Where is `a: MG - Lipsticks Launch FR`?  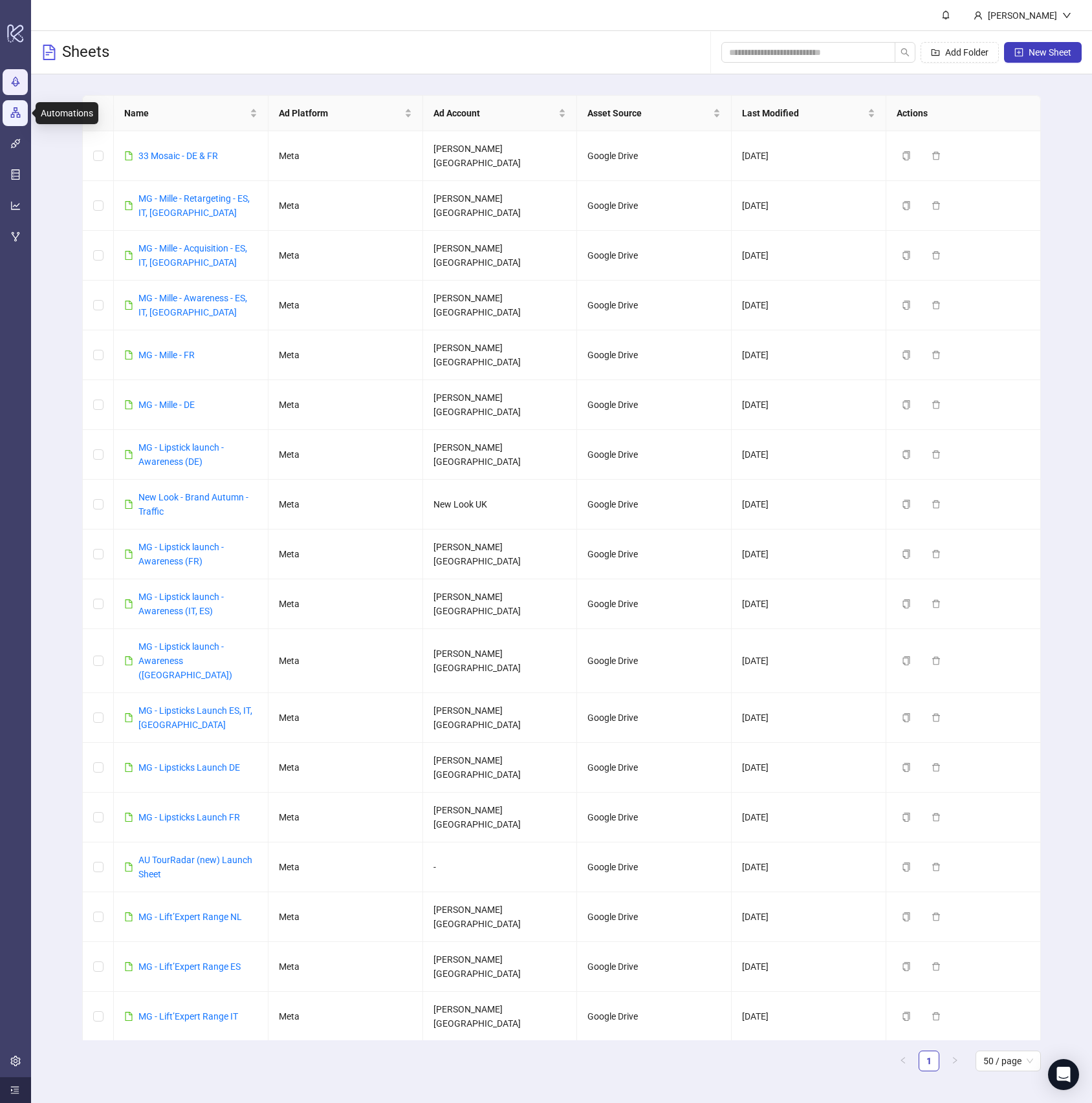
a: MG - Lipsticks Launch FR is located at coordinates (189, 818).